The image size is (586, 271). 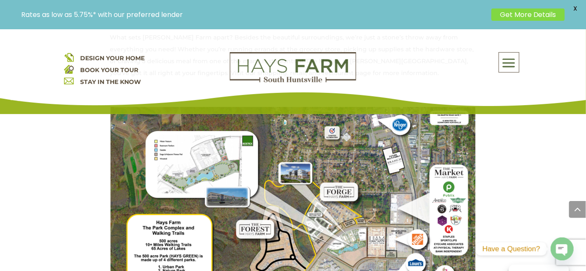 I want to click on p: Rates as low as 5.75%* with our preferred lender, so click(x=254, y=14).